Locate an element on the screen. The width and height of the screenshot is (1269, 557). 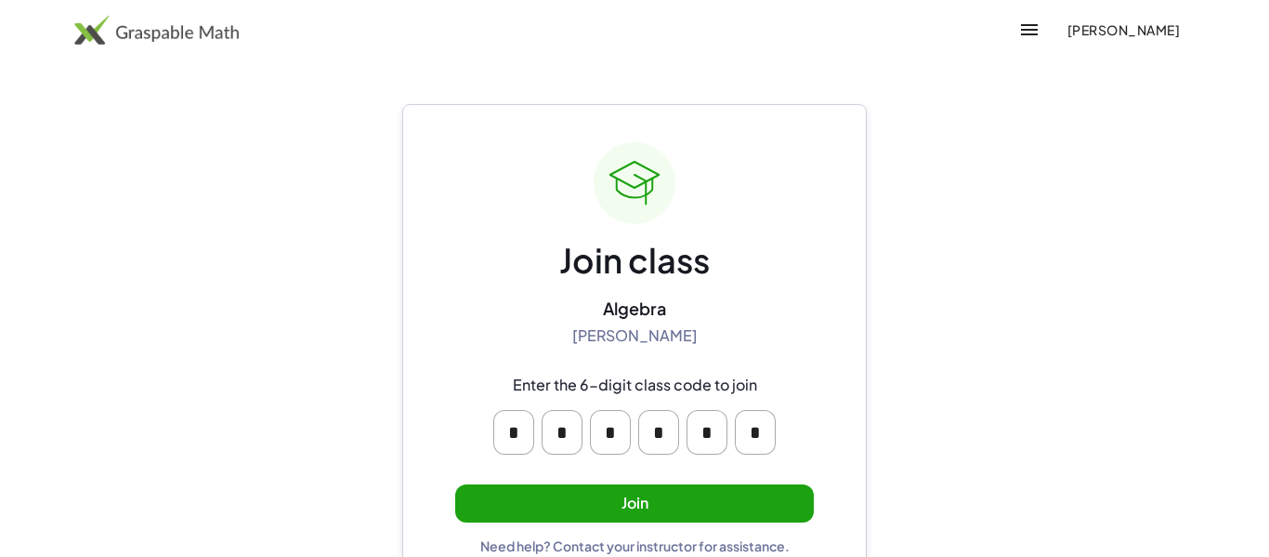
div: Enter the 6-digit class code to join is located at coordinates (635, 385).